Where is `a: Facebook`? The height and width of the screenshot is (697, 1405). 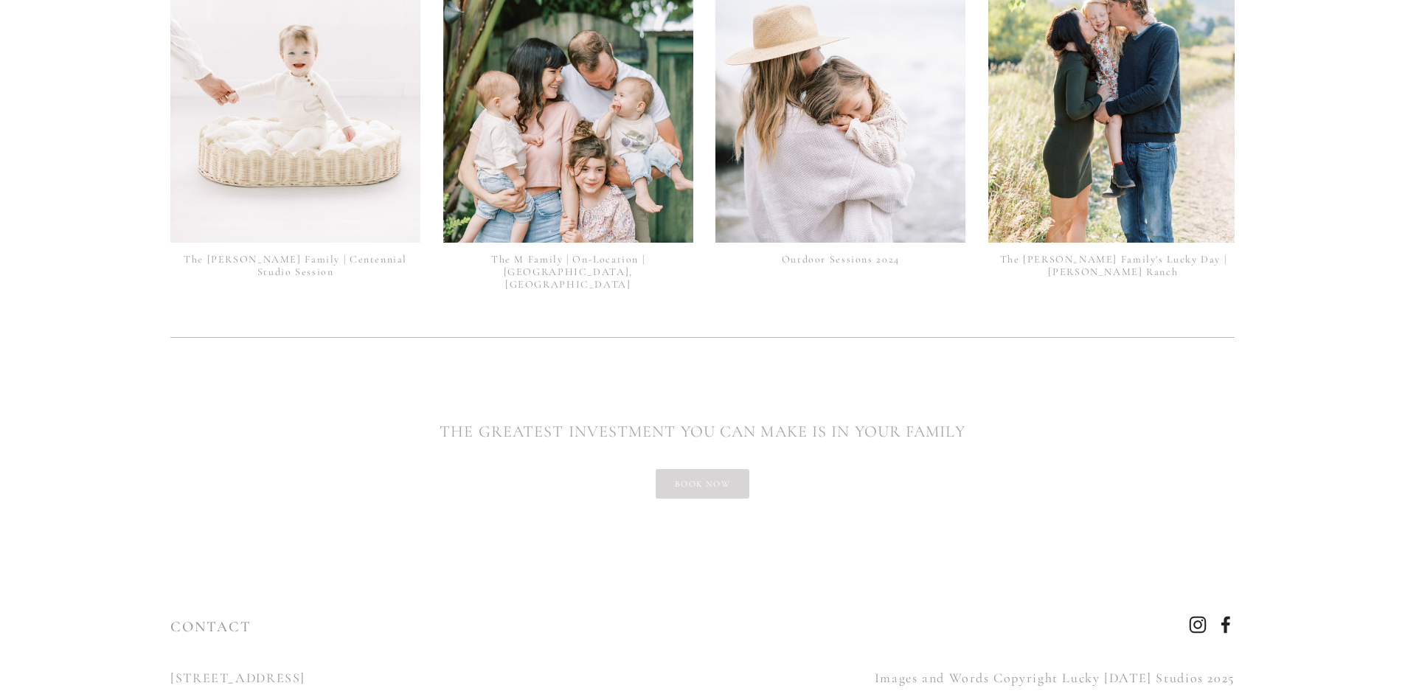 a: Facebook is located at coordinates (1226, 625).